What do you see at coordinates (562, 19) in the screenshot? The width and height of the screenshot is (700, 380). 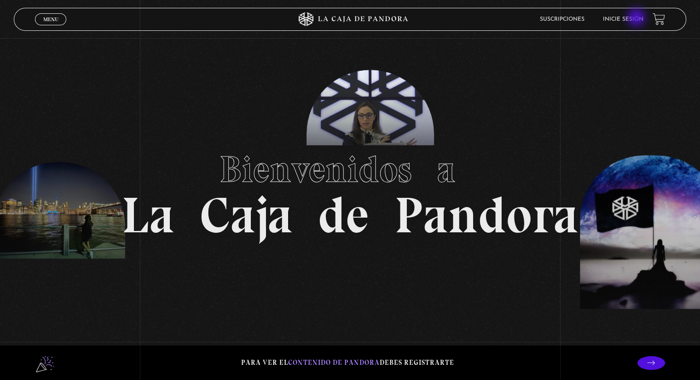 I see `a: Suscripciones` at bounding box center [562, 19].